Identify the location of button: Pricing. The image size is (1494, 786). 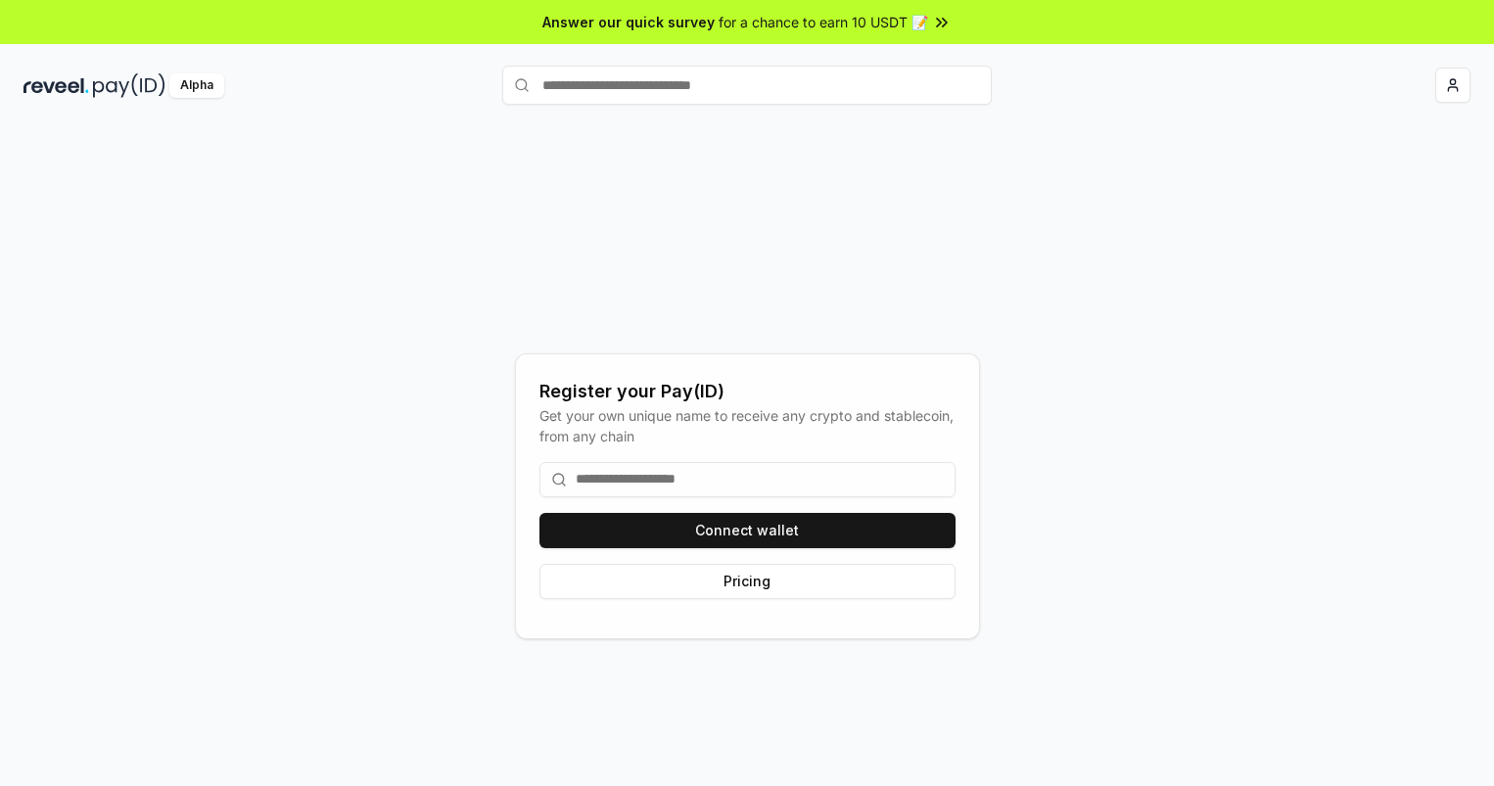
(747, 582).